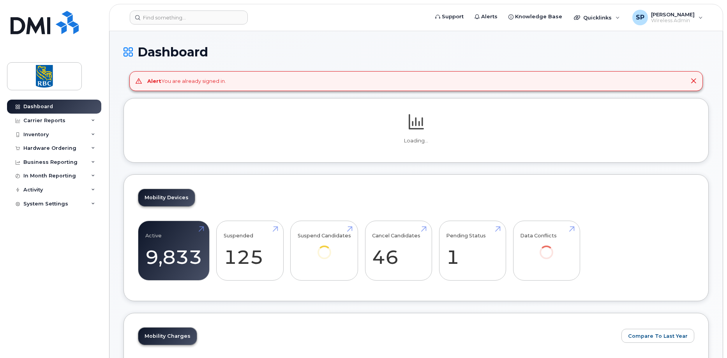  What do you see at coordinates (546, 247) in the screenshot?
I see `a: Data Conflicts` at bounding box center [546, 247].